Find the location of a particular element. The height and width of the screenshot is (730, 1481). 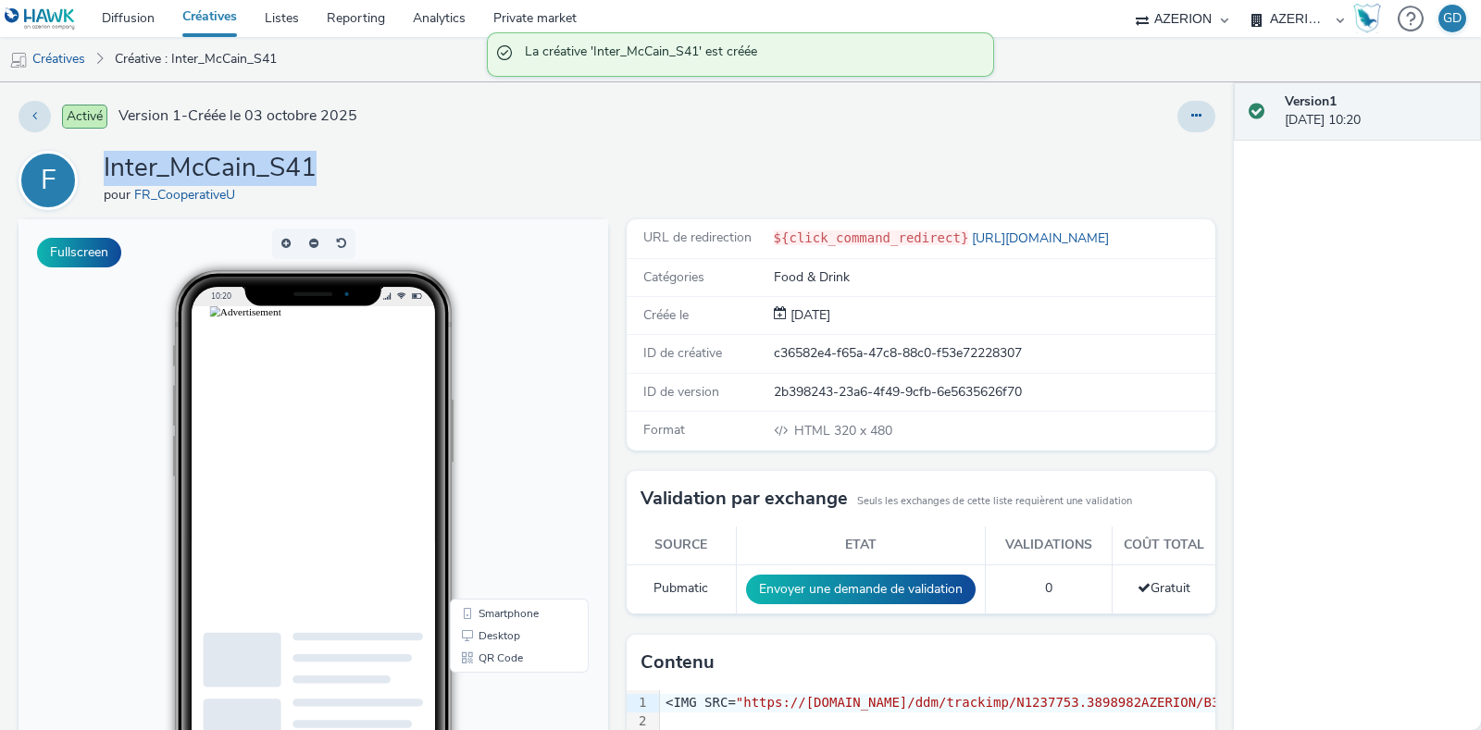

span: 320 x 480 is located at coordinates (842, 430).